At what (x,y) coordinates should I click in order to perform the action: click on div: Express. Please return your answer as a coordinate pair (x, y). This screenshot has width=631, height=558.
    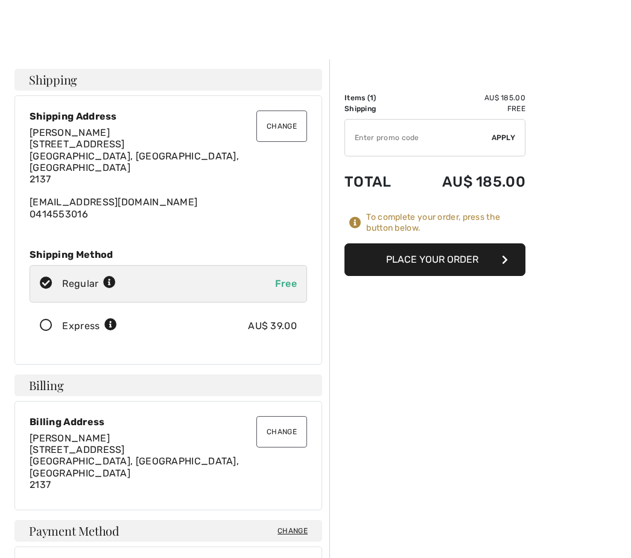
    Looking at the image, I should click on (89, 326).